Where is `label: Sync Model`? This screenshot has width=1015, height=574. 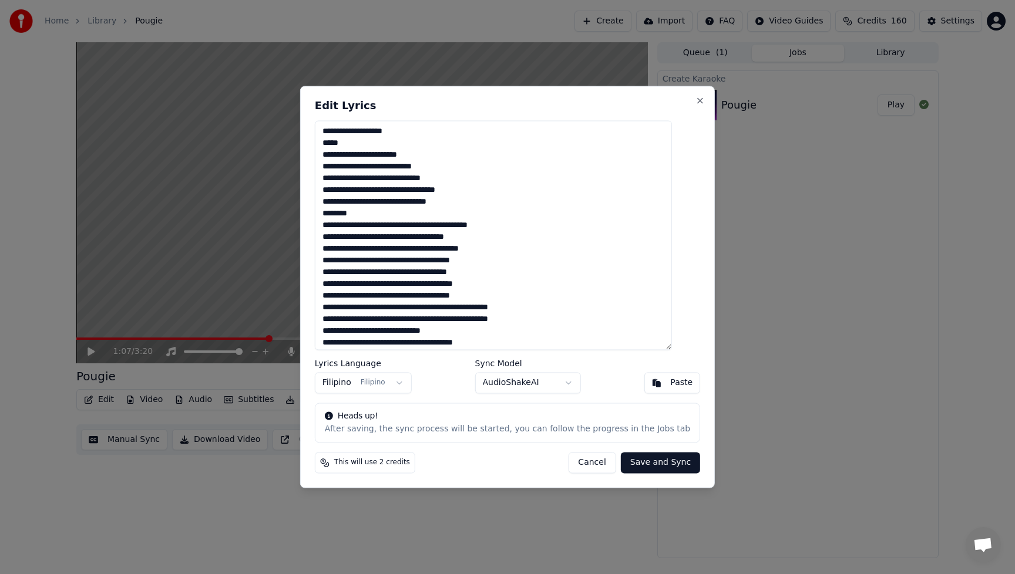
label: Sync Model is located at coordinates (528, 364).